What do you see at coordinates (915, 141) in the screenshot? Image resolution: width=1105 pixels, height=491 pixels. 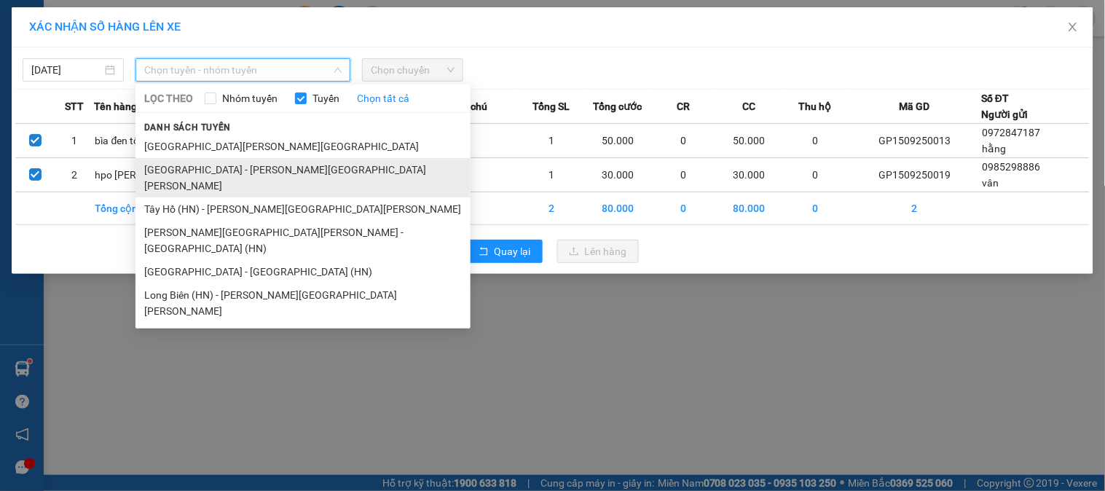 I see `td: GP1509250013` at bounding box center [915, 141].